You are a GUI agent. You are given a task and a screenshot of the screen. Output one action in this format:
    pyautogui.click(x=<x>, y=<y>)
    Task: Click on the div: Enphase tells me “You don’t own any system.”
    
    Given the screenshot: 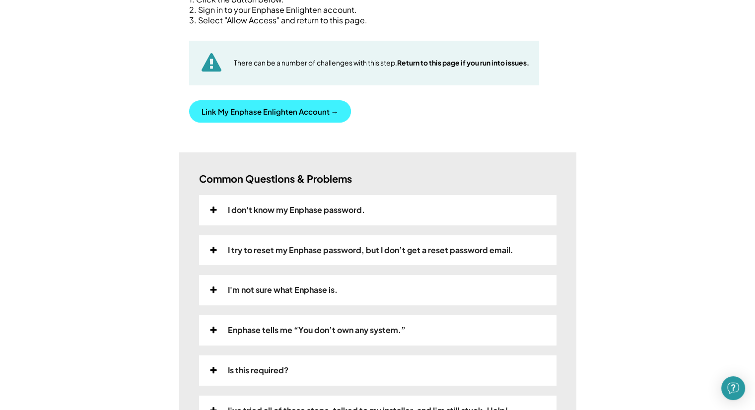 What is the action you would take?
    pyautogui.click(x=316, y=330)
    